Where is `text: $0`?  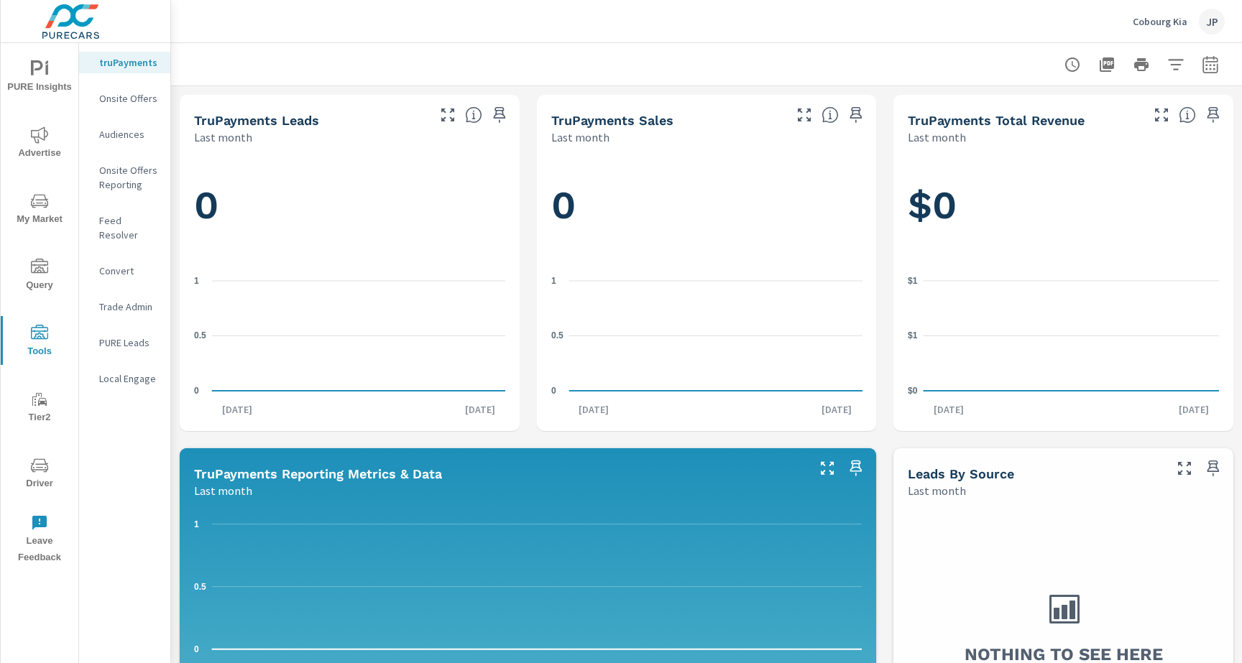 text: $0 is located at coordinates (913, 391).